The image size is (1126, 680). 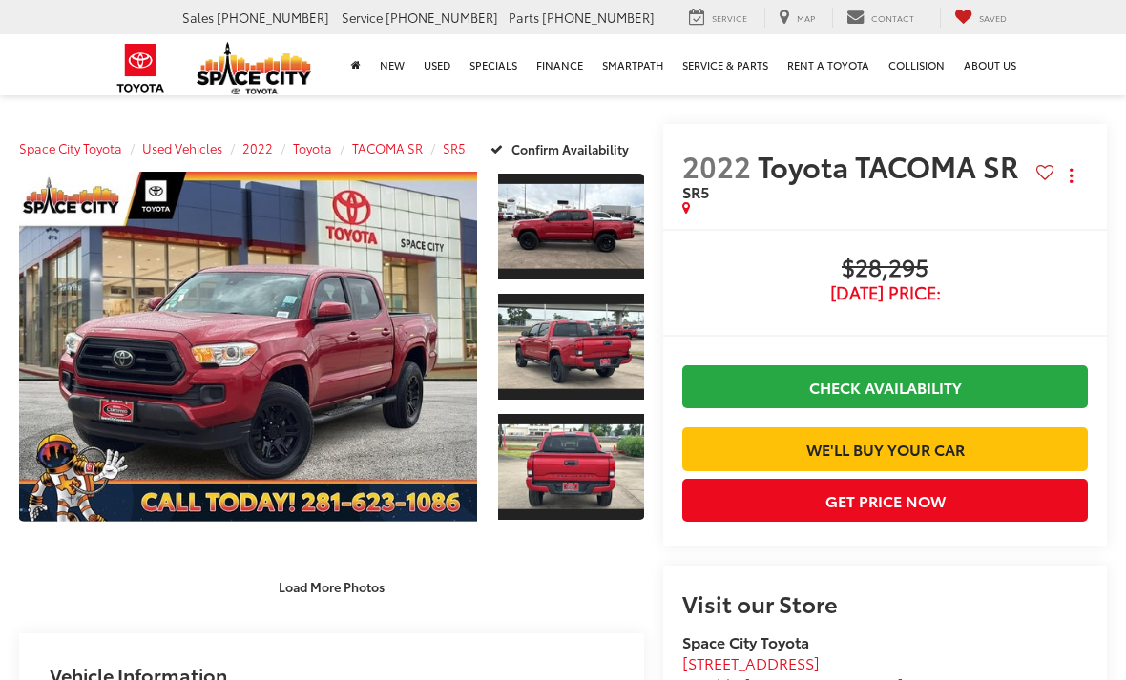 What do you see at coordinates (828, 65) in the screenshot?
I see `a: Rent a Toyota` at bounding box center [828, 65].